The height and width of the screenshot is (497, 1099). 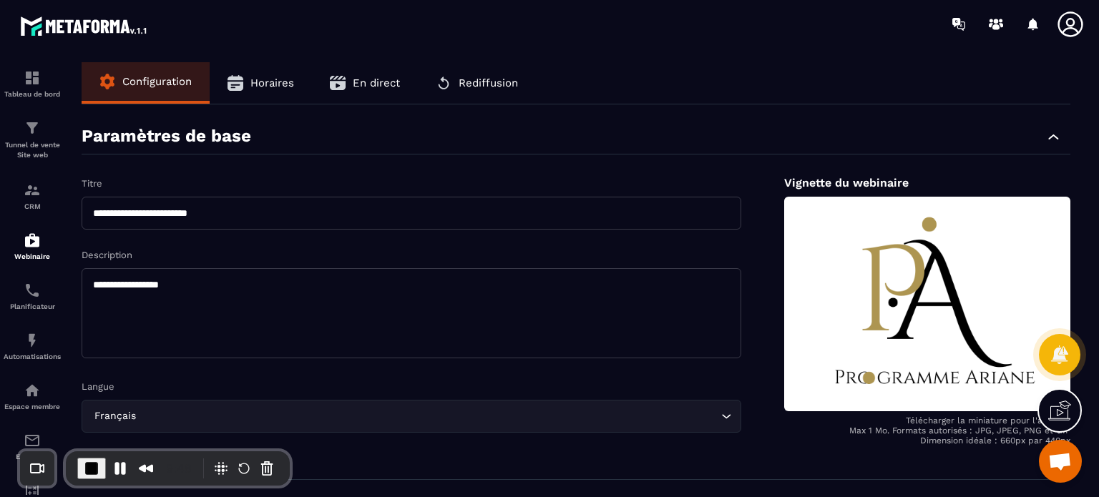 What do you see at coordinates (32, 246) in the screenshot?
I see `a: automationsautomationsWebinaire` at bounding box center [32, 246].